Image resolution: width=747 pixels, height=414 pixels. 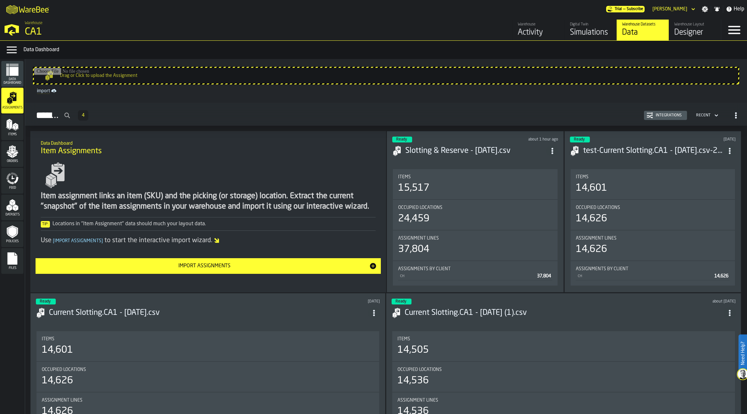 What do you see at coordinates (12, 101) in the screenshot?
I see `li: menu Assignments` at bounding box center [12, 101].